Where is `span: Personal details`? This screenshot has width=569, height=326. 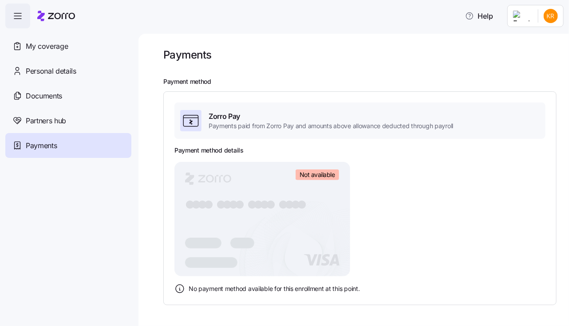
span: Personal details is located at coordinates (51, 71).